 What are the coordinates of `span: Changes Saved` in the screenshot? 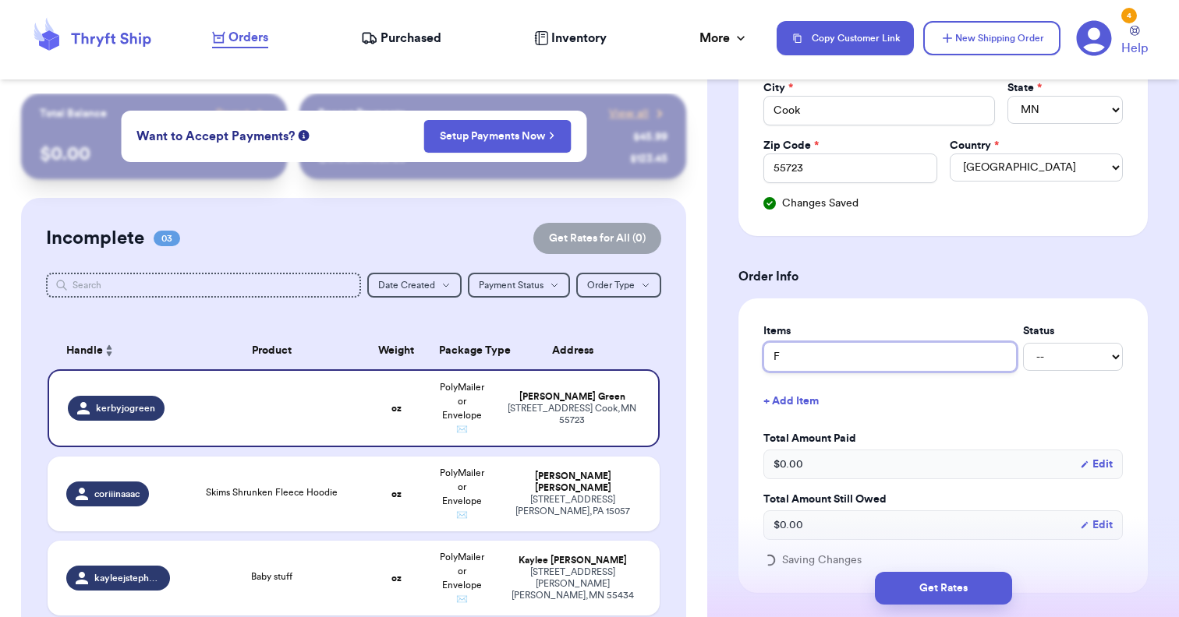 It's located at (820, 203).